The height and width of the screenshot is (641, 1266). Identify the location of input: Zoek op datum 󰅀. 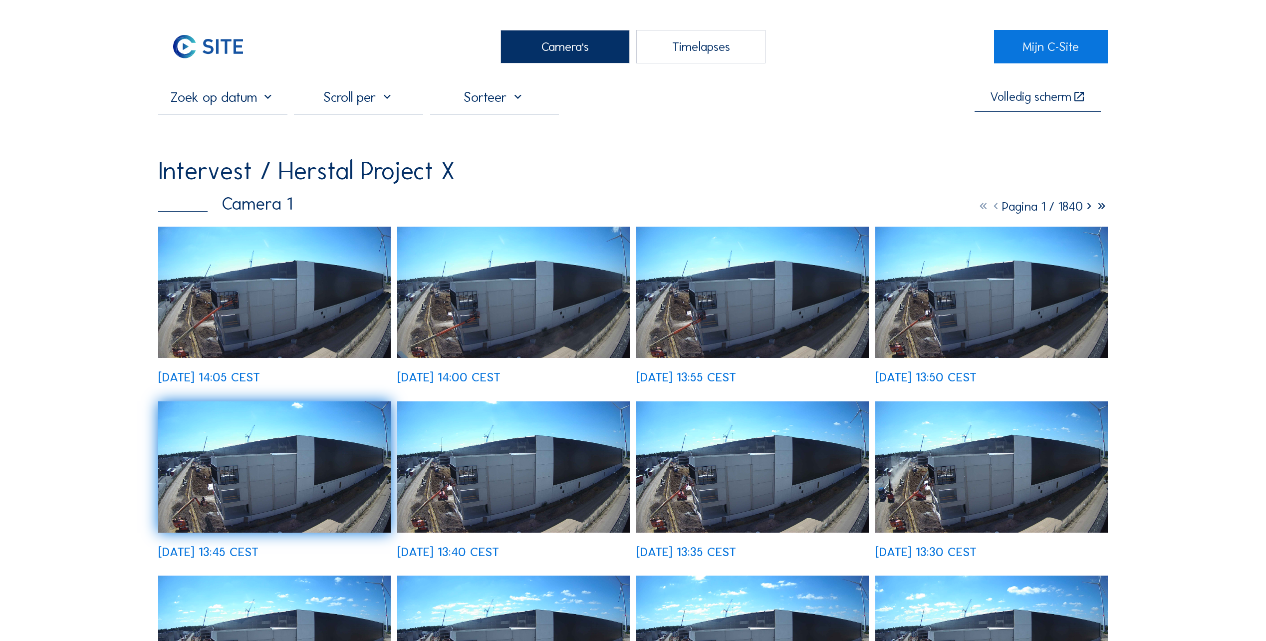
(223, 97).